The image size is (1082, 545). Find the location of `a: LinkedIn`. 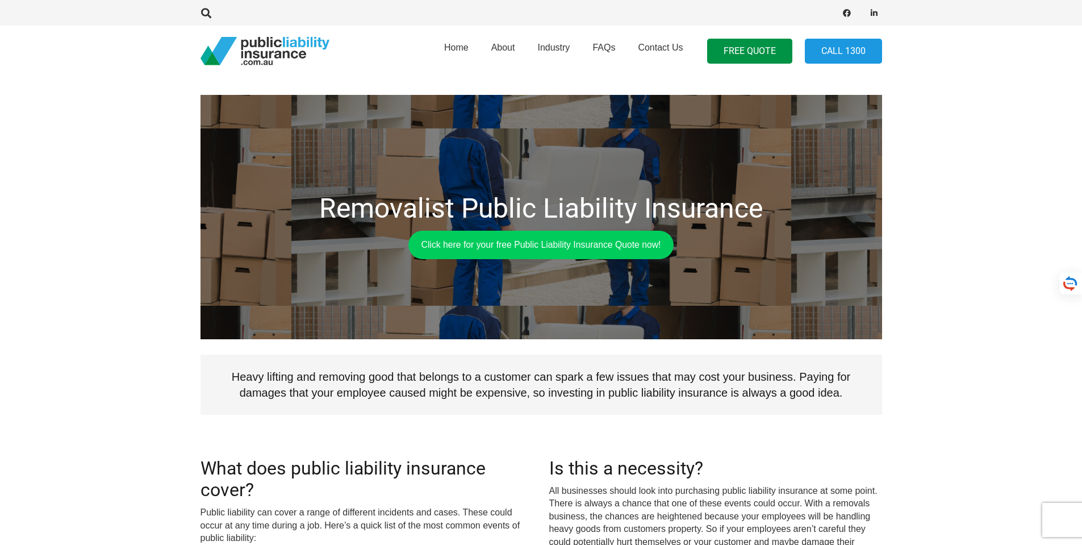

a: LinkedIn is located at coordinates (874, 13).